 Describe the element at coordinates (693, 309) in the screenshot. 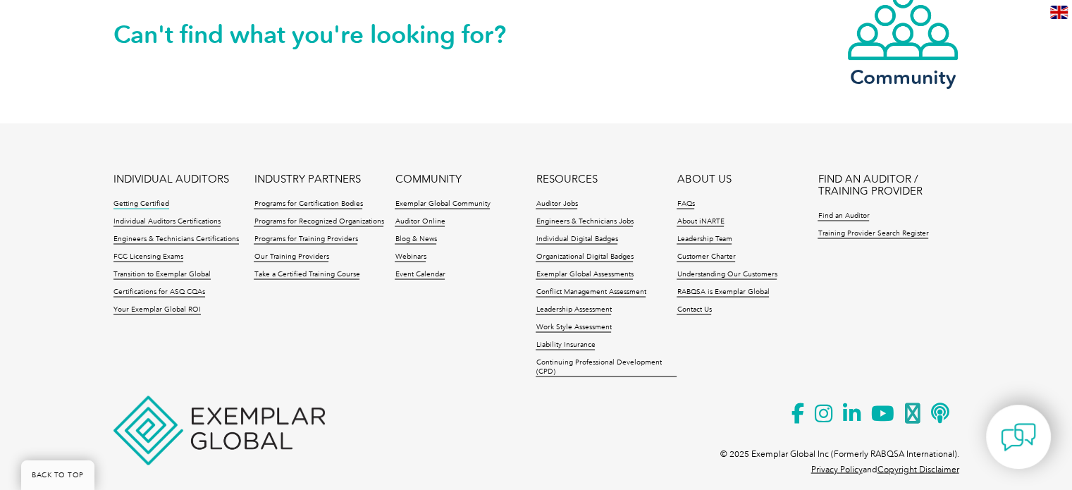

I see `a: Contact Us` at that location.